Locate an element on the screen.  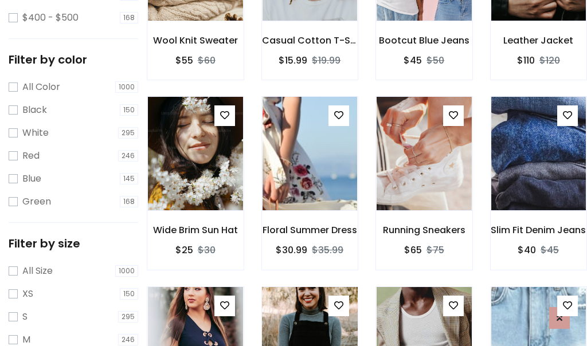
h6: Casual Cotton T-Shirt is located at coordinates (310, 40).